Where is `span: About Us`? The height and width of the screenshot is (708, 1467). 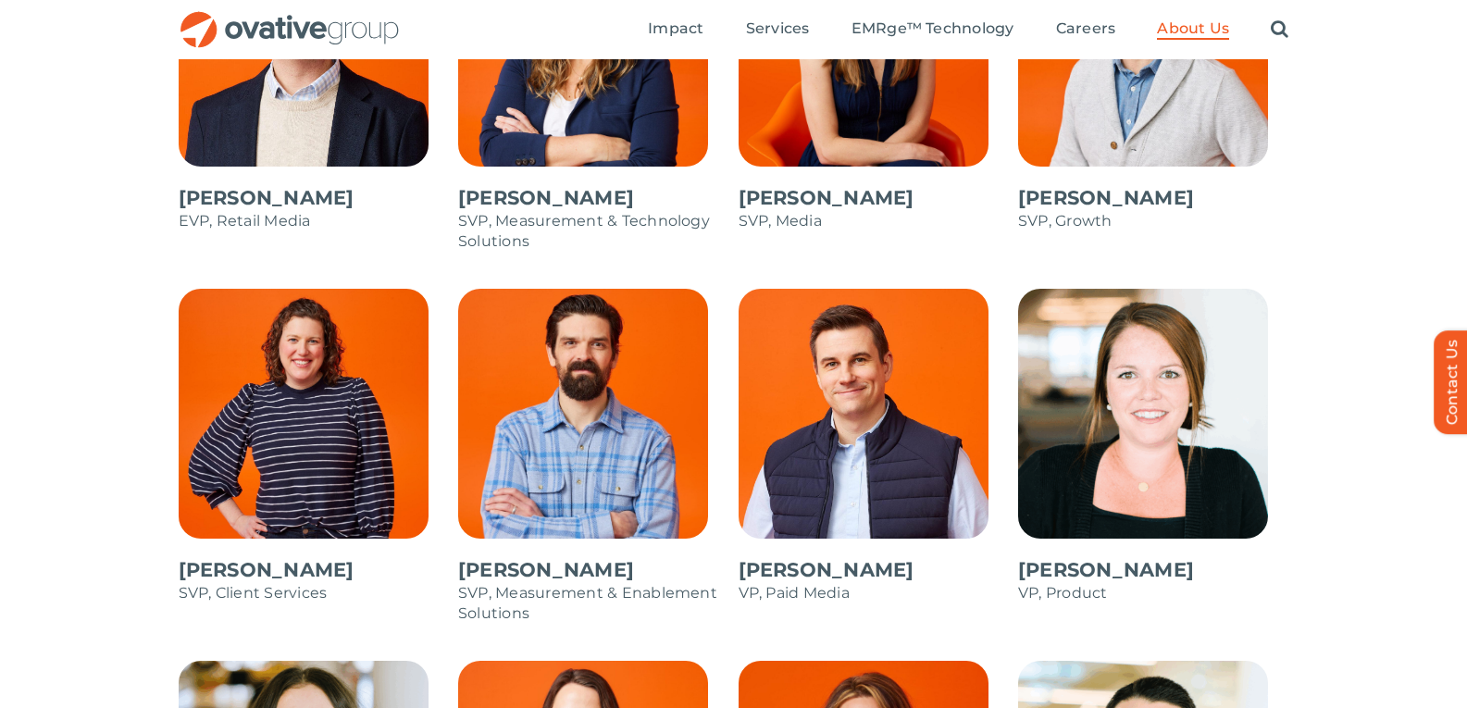
span: About Us is located at coordinates (1193, 29).